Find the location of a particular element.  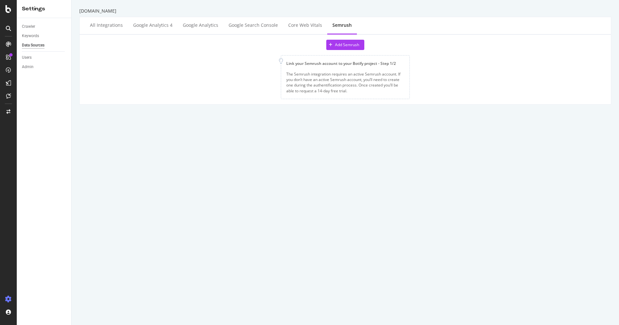

div: All integrations is located at coordinates (106, 25).